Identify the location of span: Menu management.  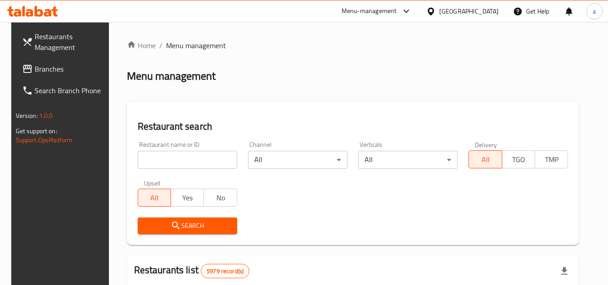
(196, 45).